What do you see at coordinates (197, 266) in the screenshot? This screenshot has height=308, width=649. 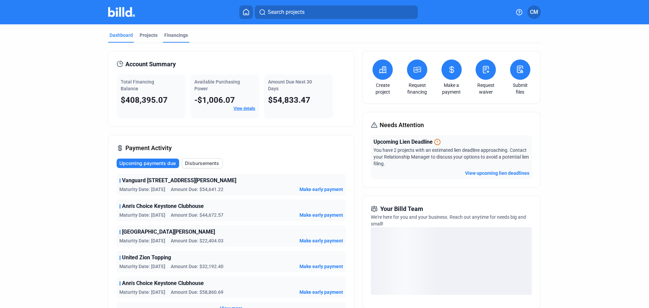 I see `span: Amount Due: $32,192.40` at bounding box center [197, 266].